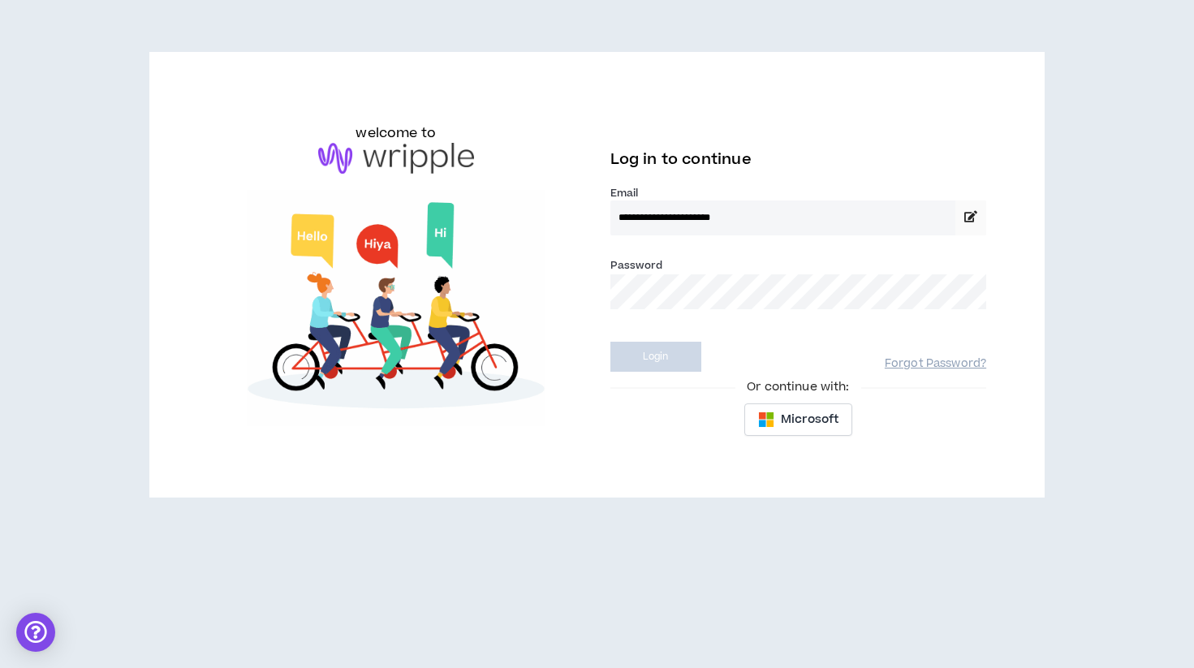 This screenshot has height=668, width=1194. I want to click on span: Or continue with:, so click(798, 387).